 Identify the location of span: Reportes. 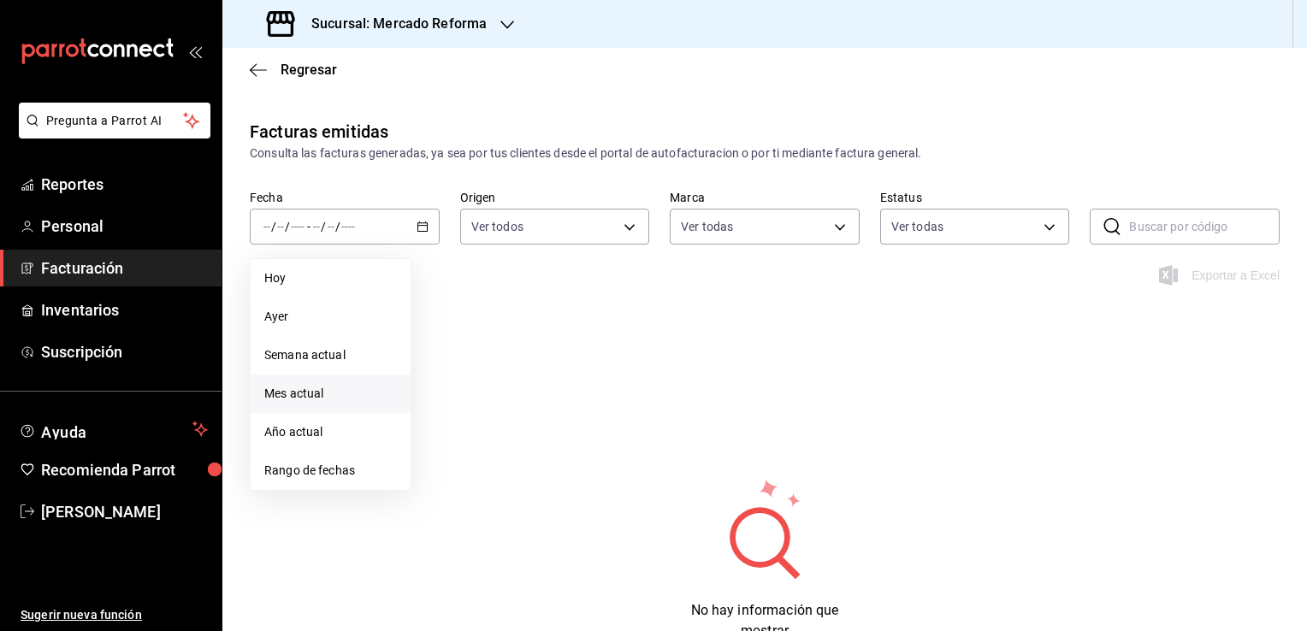
(124, 184).